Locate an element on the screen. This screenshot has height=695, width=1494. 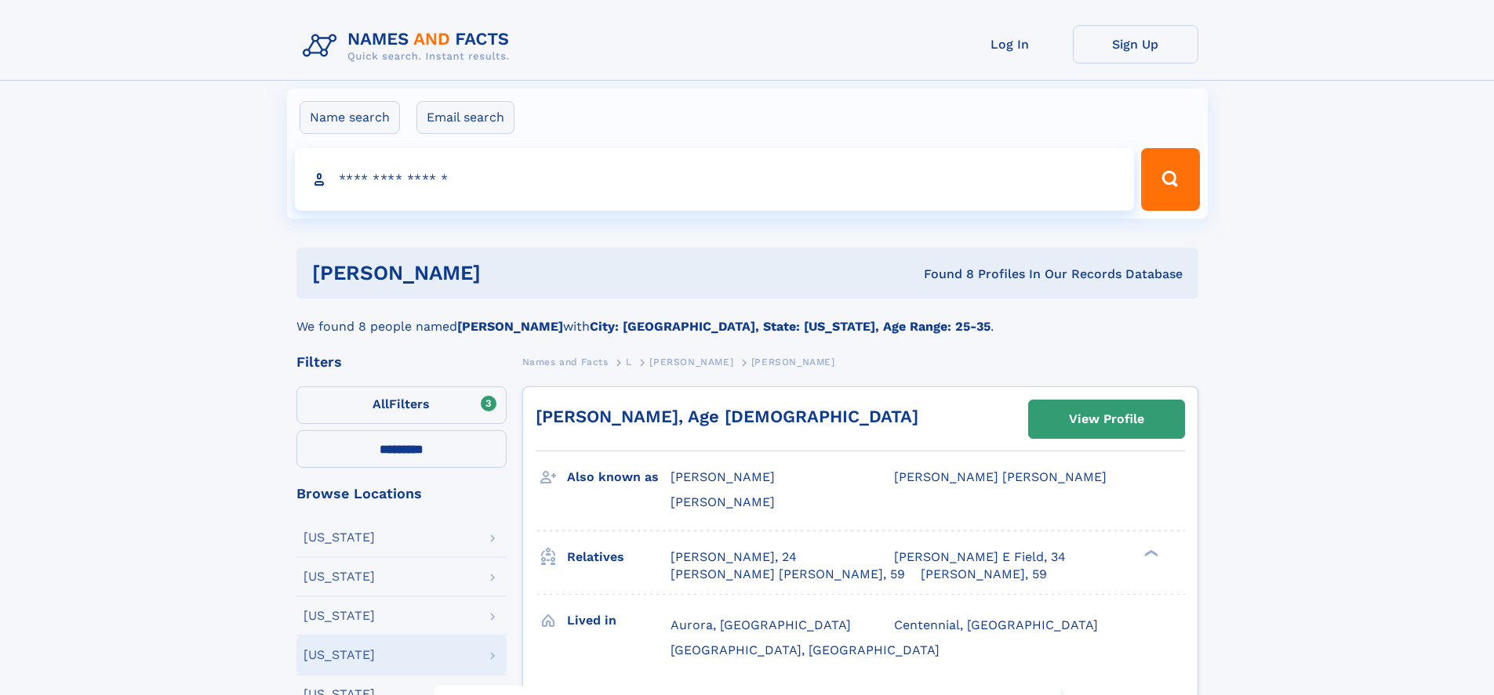
label: Email search is located at coordinates (465, 118).